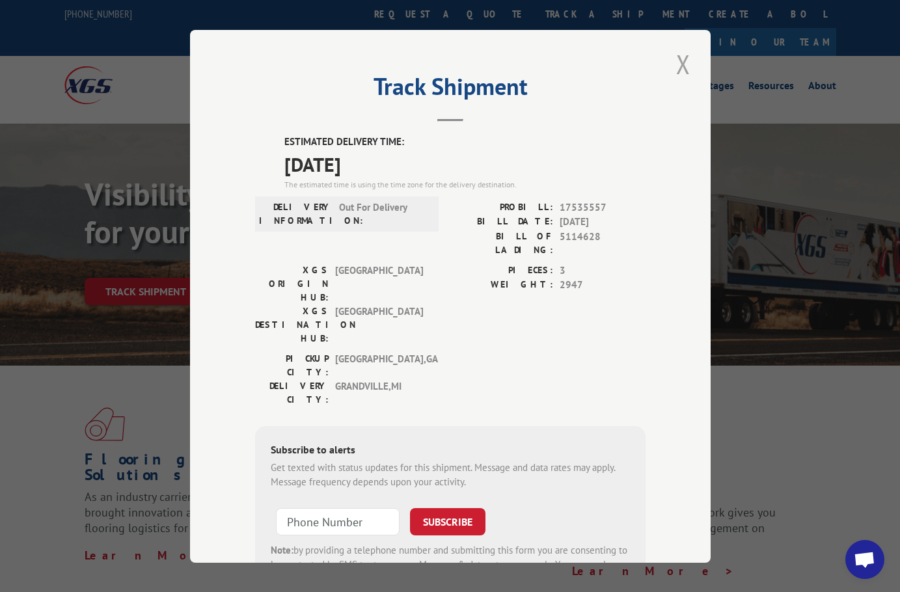 This screenshot has width=900, height=592. I want to click on label: BILL OF LADING:, so click(502, 243).